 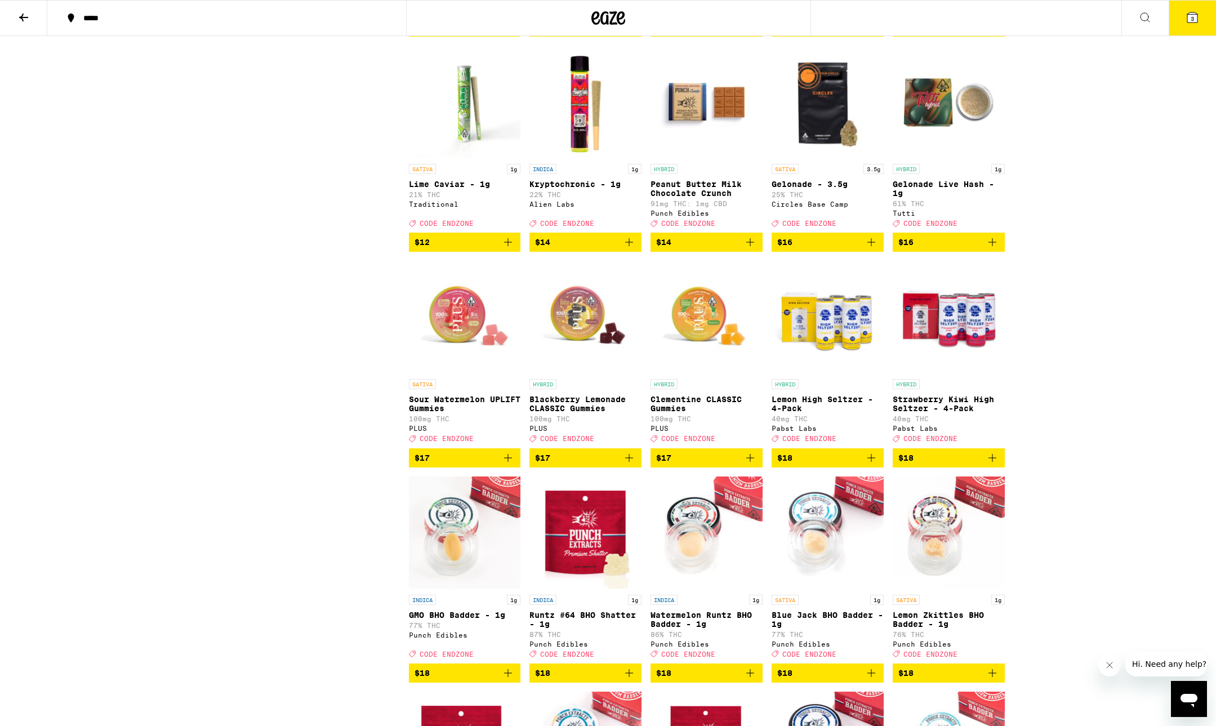 What do you see at coordinates (827, 533) in the screenshot?
I see `img: Punch Edibles - Blue Jack BHO Badder - 1g` at bounding box center [827, 533].